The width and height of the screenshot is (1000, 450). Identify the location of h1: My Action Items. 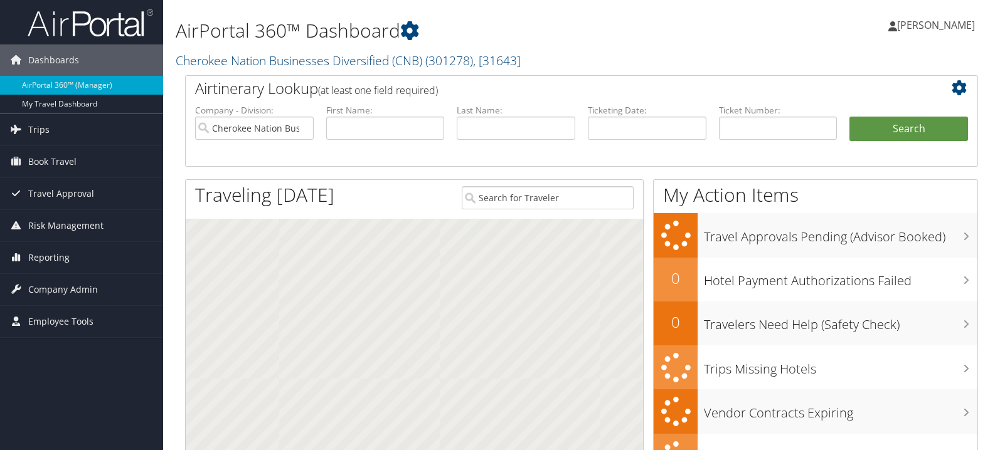
(815, 195).